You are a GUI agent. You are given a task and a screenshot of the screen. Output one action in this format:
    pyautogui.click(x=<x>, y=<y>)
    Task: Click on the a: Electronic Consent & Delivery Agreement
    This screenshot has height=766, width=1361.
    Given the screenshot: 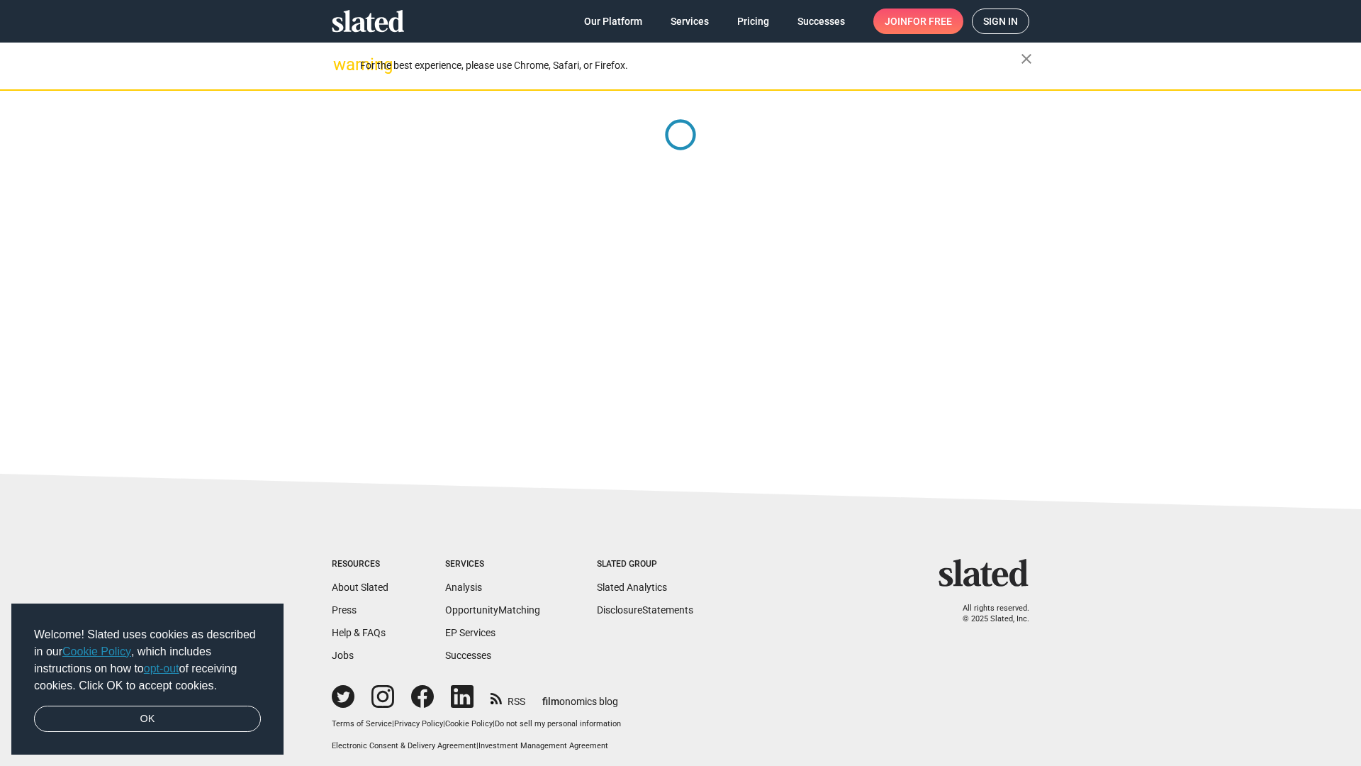 What is the action you would take?
    pyautogui.click(x=404, y=745)
    